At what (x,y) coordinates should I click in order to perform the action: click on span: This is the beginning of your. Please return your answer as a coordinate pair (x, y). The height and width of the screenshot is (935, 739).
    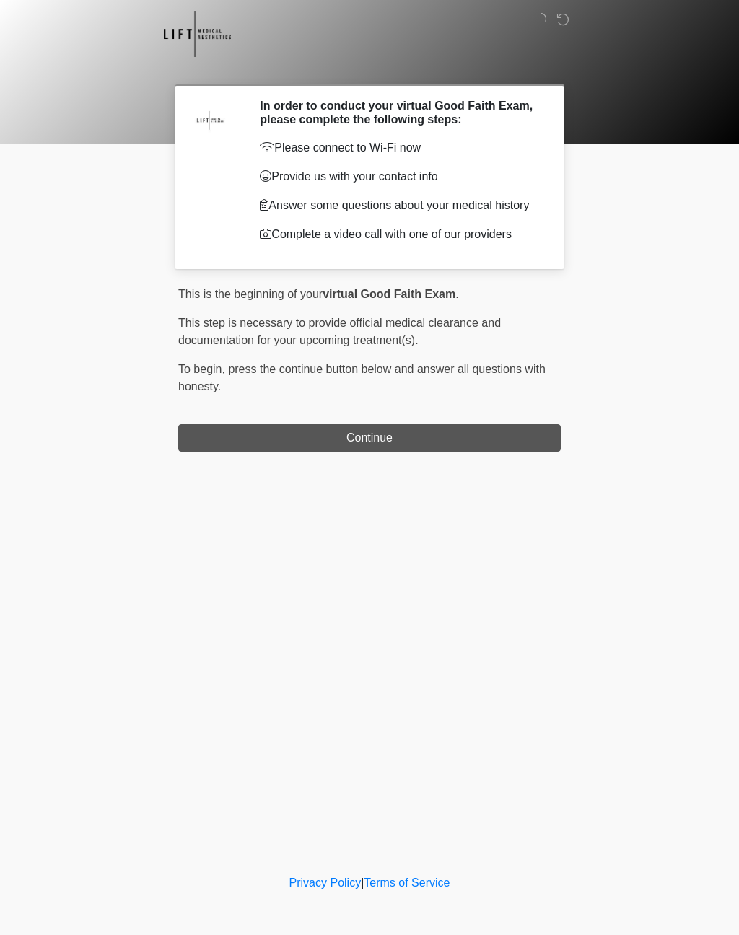
    Looking at the image, I should click on (250, 294).